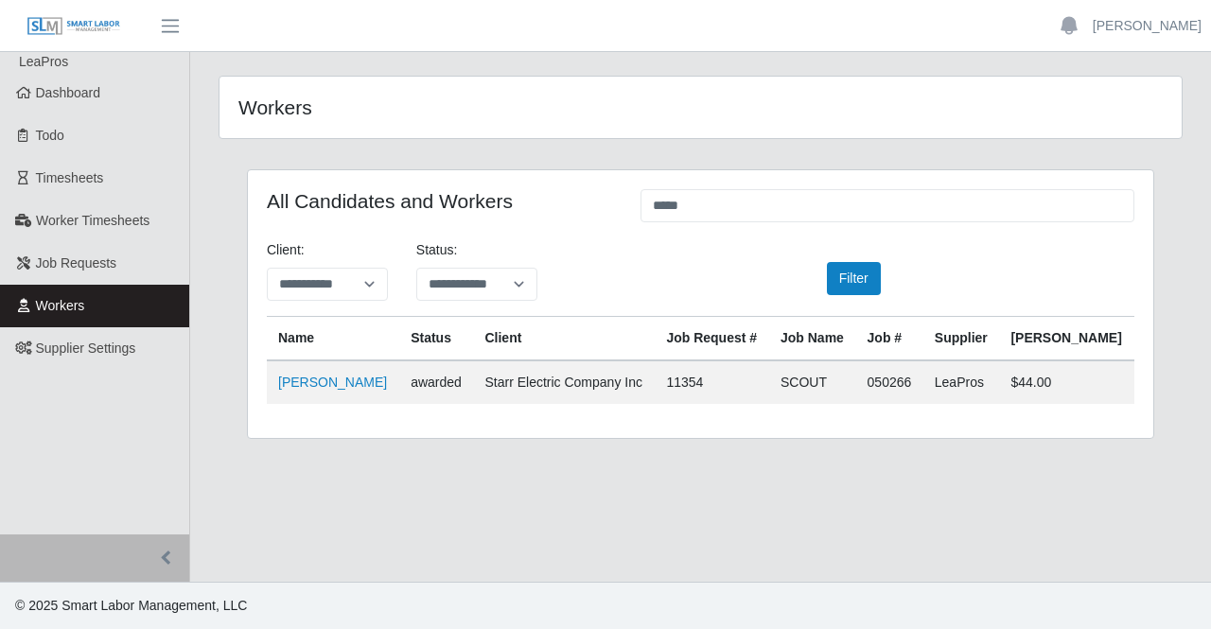 Image resolution: width=1211 pixels, height=629 pixels. What do you see at coordinates (711, 382) in the screenshot?
I see `td: 11354` at bounding box center [711, 382].